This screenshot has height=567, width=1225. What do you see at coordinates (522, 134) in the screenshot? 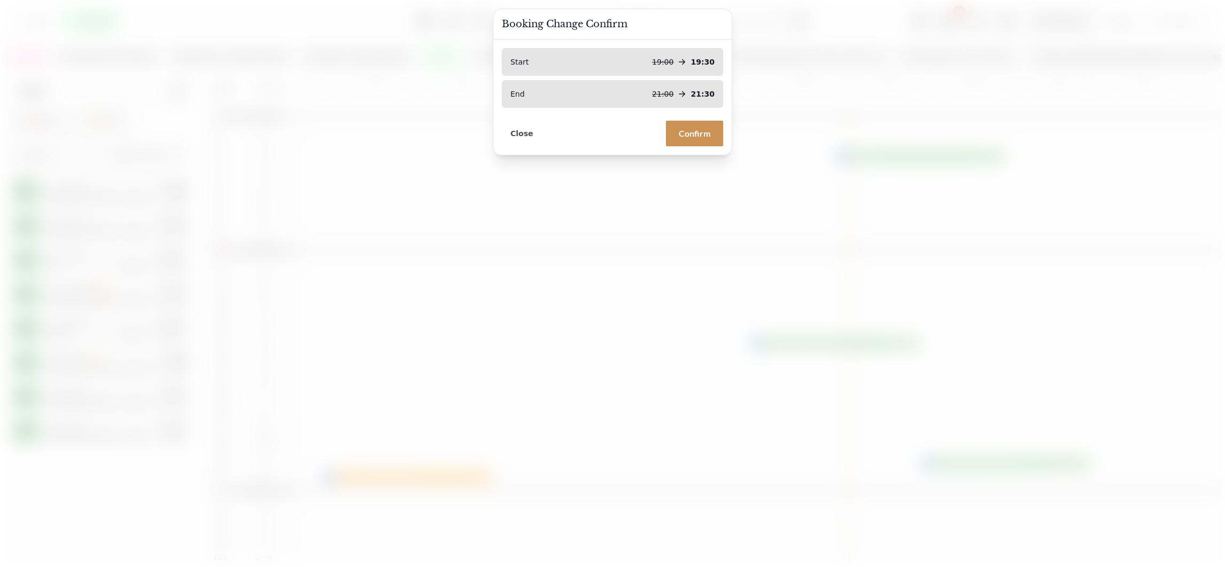
I see `span: Close` at bounding box center [522, 134].